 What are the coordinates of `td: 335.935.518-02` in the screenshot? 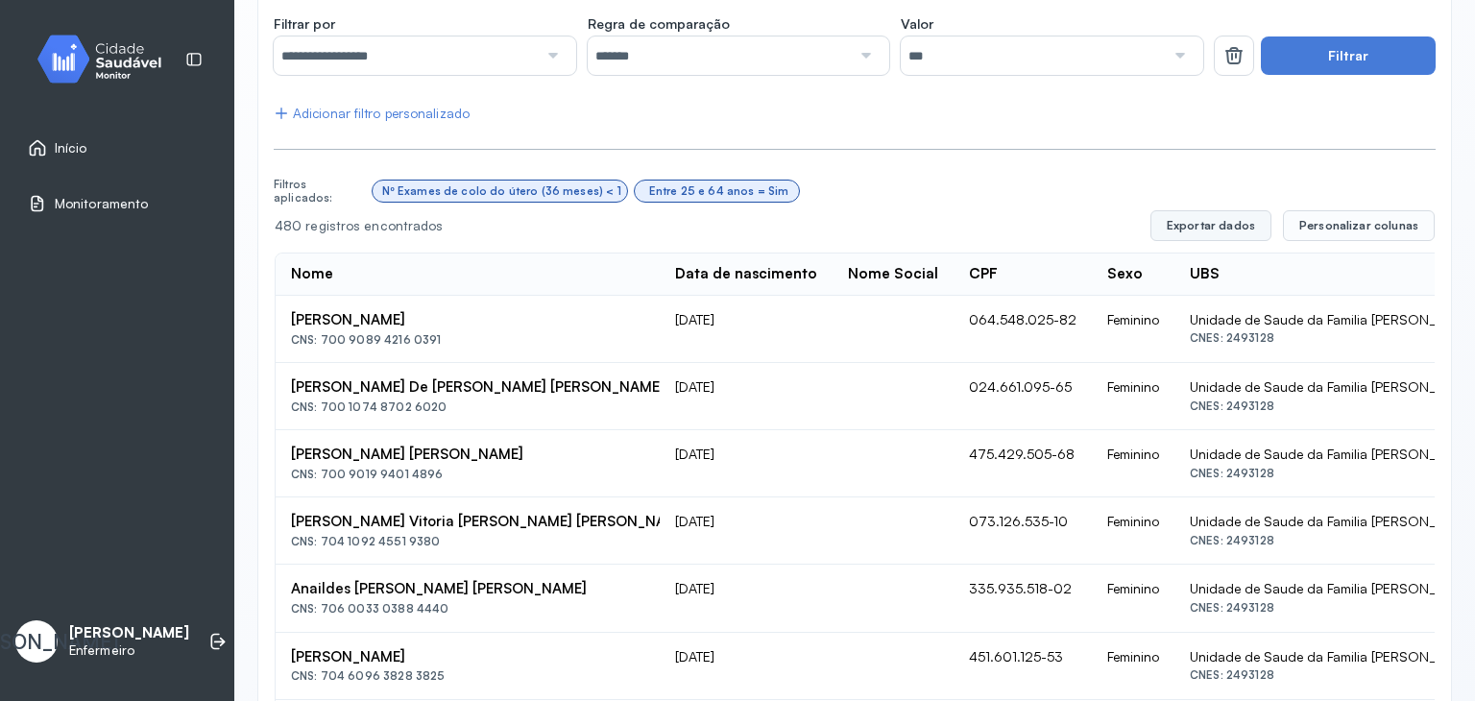 It's located at (1023, 598).